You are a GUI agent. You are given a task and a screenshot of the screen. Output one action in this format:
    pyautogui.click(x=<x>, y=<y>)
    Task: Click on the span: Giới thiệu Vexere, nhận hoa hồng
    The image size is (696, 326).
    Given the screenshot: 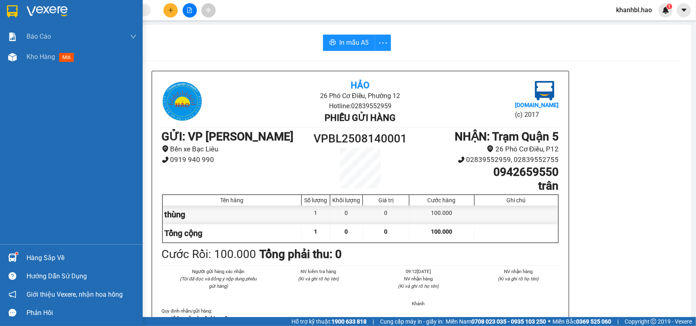 What is the action you would take?
    pyautogui.click(x=75, y=295)
    